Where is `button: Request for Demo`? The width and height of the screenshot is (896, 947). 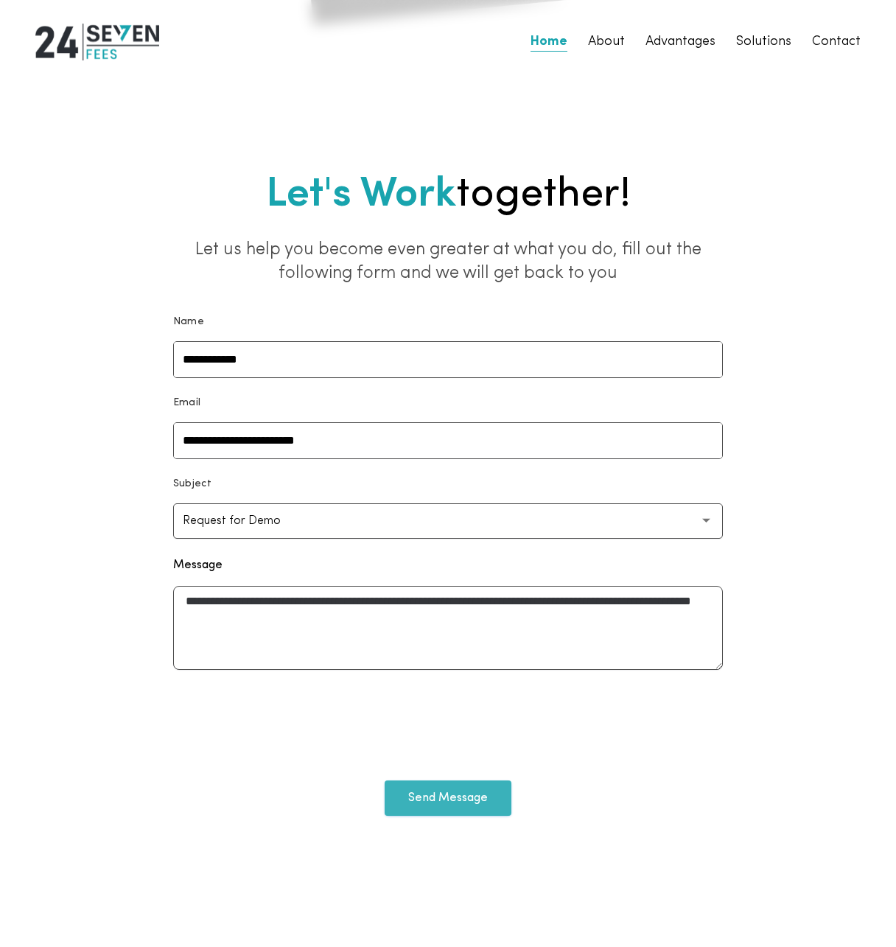
button: Request for Demo is located at coordinates (448, 521).